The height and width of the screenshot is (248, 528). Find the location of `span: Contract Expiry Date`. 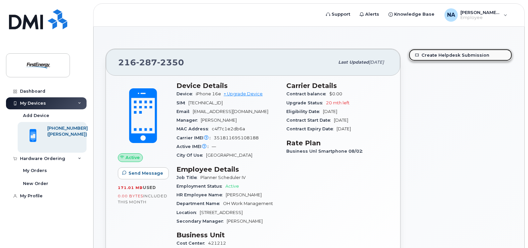

span: Contract Expiry Date is located at coordinates (311, 128).